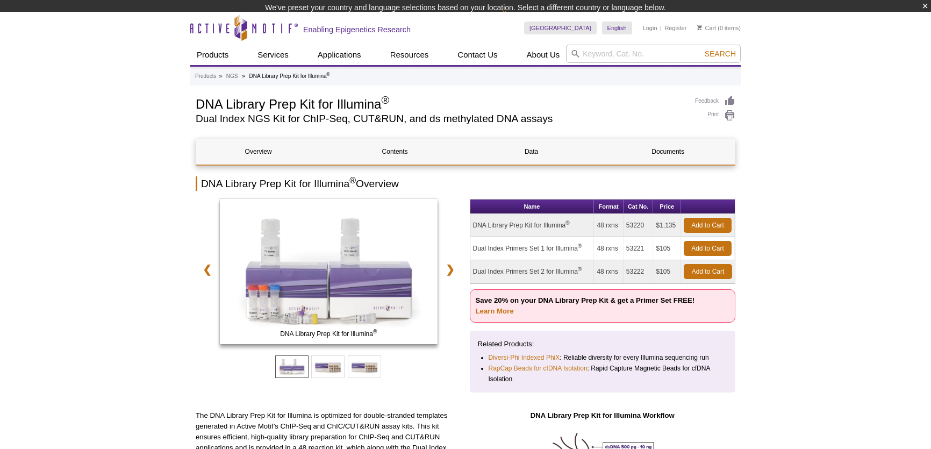 The height and width of the screenshot is (449, 931). Describe the element at coordinates (357, 30) in the screenshot. I see `h2: Enabling Epigenetics Research` at that location.